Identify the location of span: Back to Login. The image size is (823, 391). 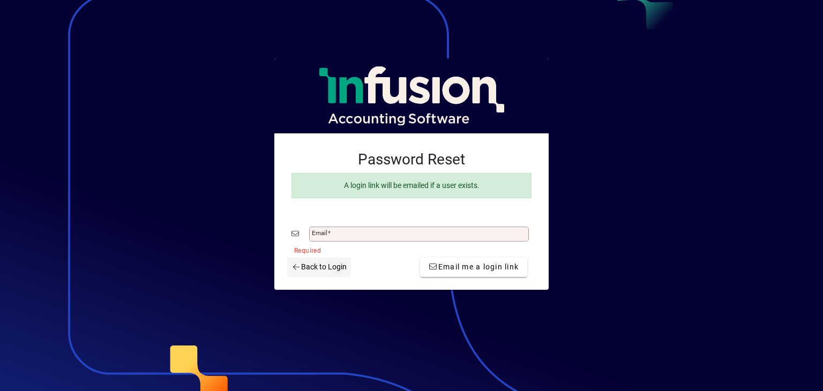
(319, 267).